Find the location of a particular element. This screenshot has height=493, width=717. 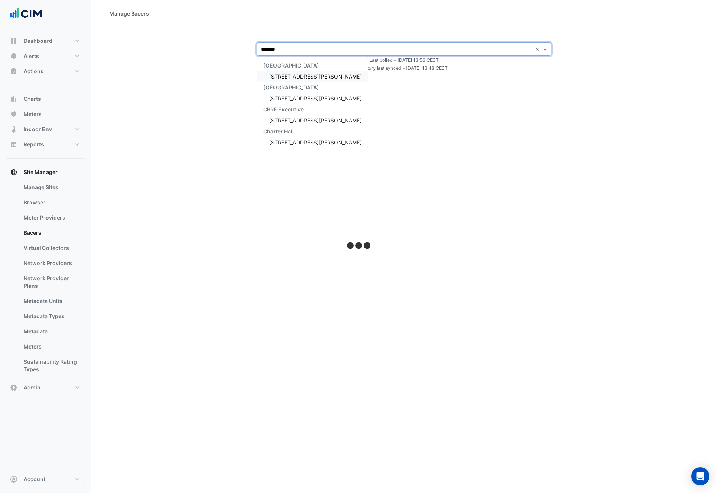

app-icon: Alerts is located at coordinates (14, 56).